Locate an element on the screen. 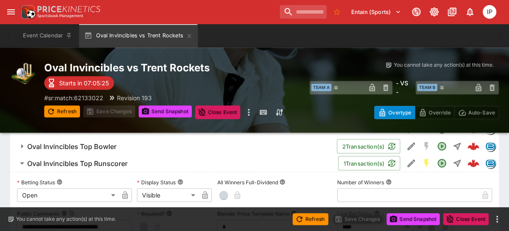 Image resolution: width=509 pixels, height=231 pixels. p: Revision 193 is located at coordinates (134, 97).